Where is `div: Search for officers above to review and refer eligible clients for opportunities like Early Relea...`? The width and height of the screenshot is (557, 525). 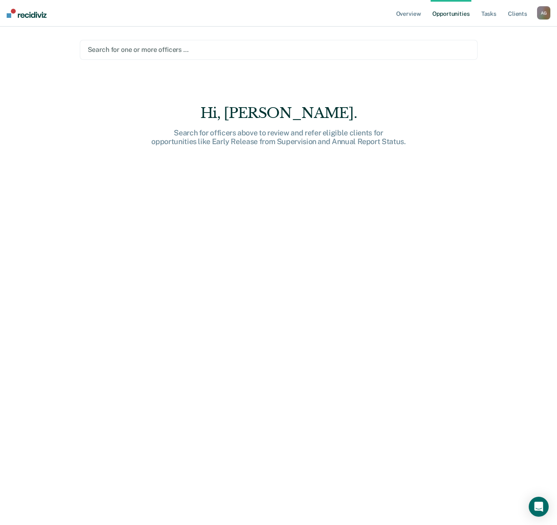
div: Search for officers above to review and refer eligible clients for opportunities like Early Relea... is located at coordinates (278, 137).